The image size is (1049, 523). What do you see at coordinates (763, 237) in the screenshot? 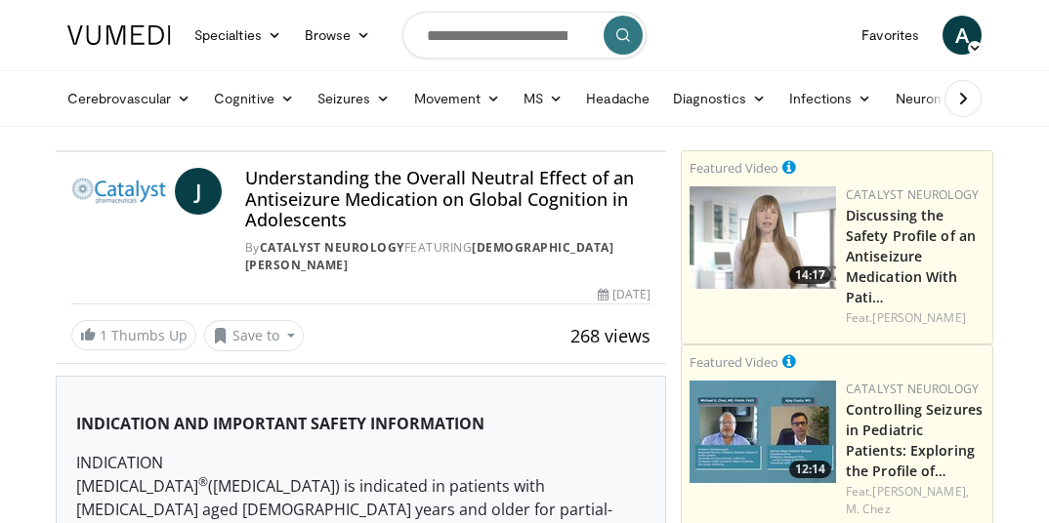
I see `img: c23d0a25-a0b6-49e6-ba12-869cdc8b250a.png.150x105_q85_crop-smart_upscale.jpg` at bounding box center [763, 237].